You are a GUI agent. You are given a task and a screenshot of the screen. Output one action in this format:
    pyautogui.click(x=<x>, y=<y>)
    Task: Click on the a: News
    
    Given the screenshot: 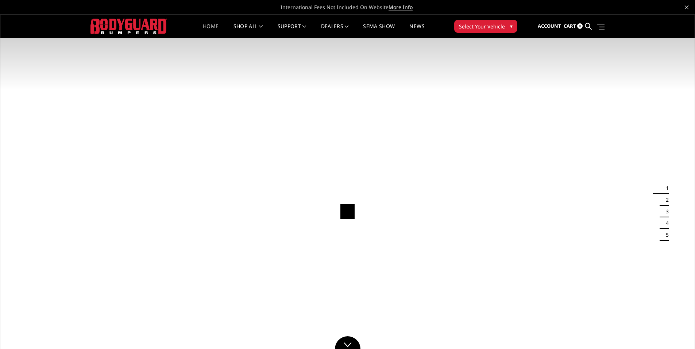 What is the action you would take?
    pyautogui.click(x=417, y=31)
    